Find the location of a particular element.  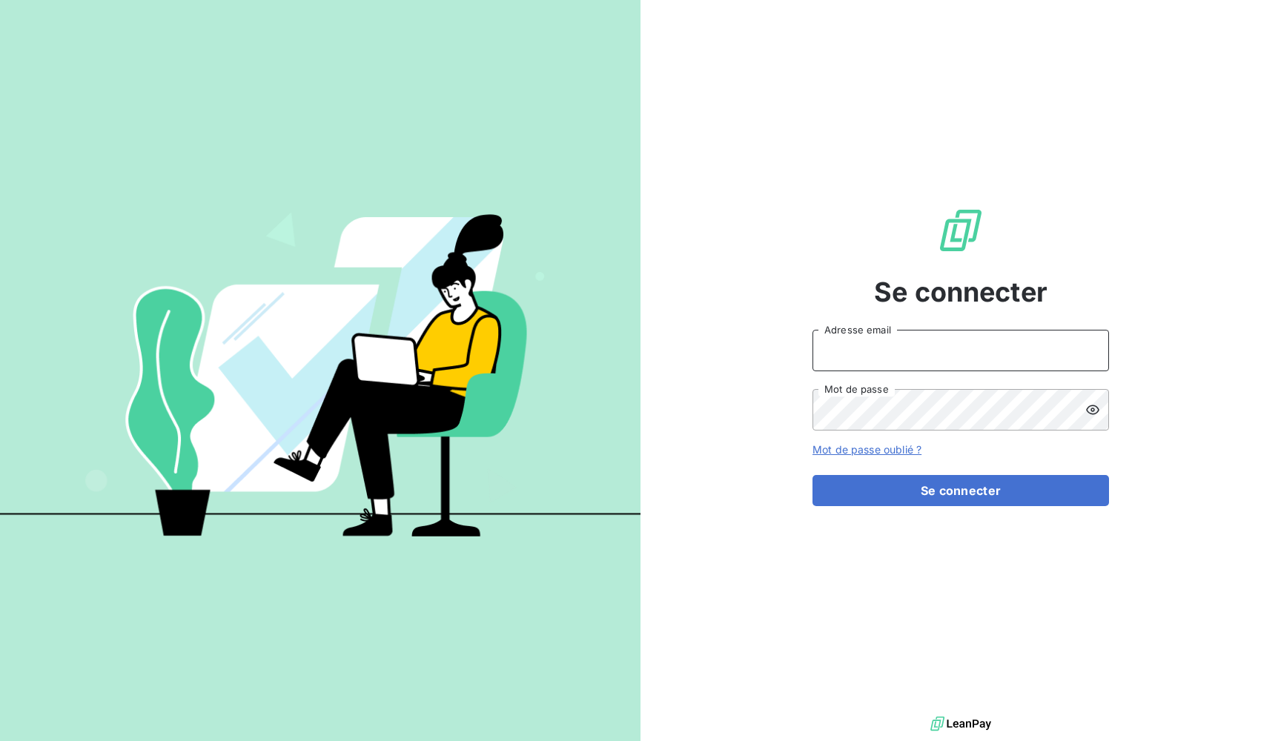

a: Mot de passe oublié ? is located at coordinates (867, 449).